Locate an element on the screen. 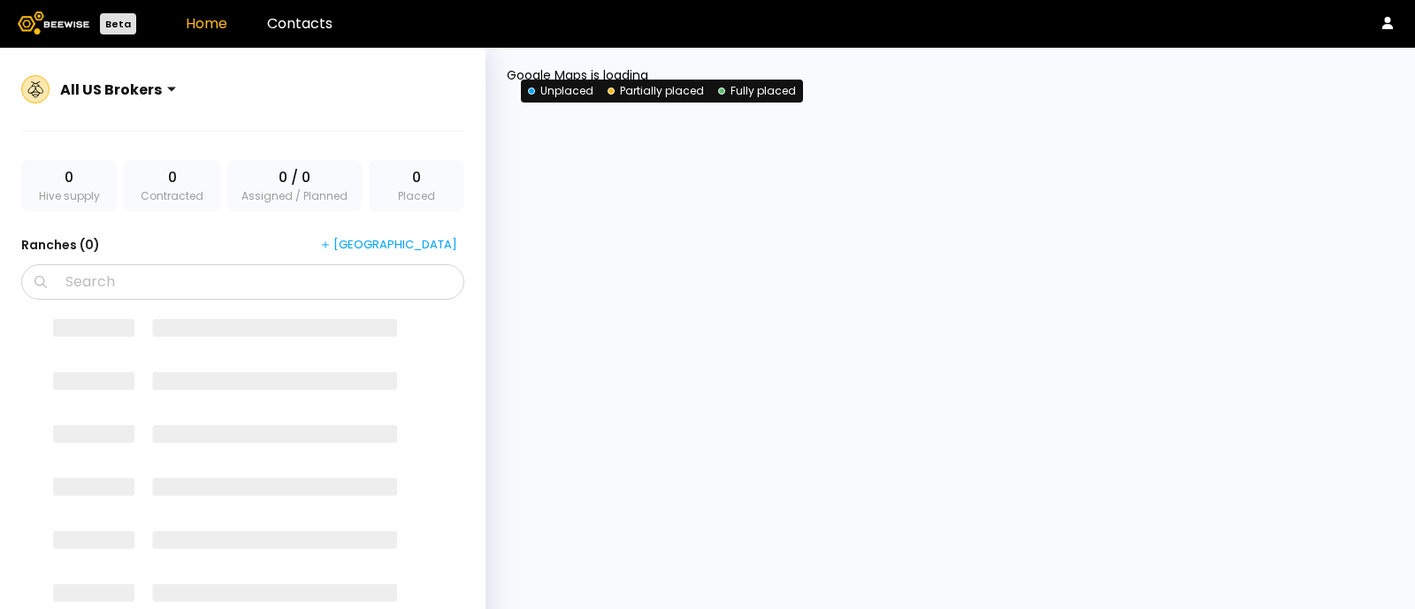 The height and width of the screenshot is (609, 1415). a: Home is located at coordinates (206, 23).